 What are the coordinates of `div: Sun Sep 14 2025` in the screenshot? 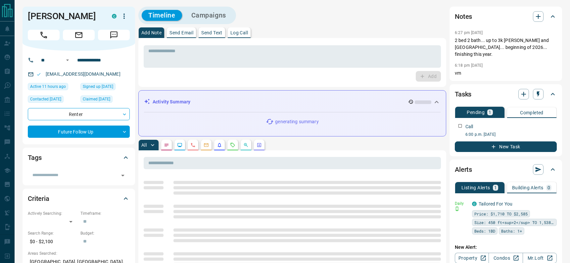 It's located at (52, 88).